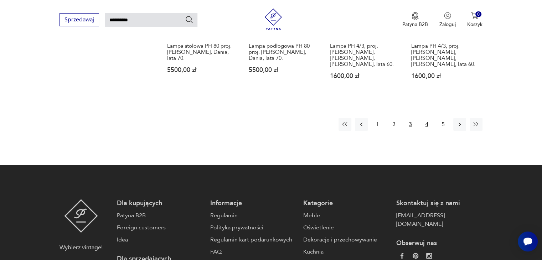  I want to click on button: 0Koszyk, so click(475, 20).